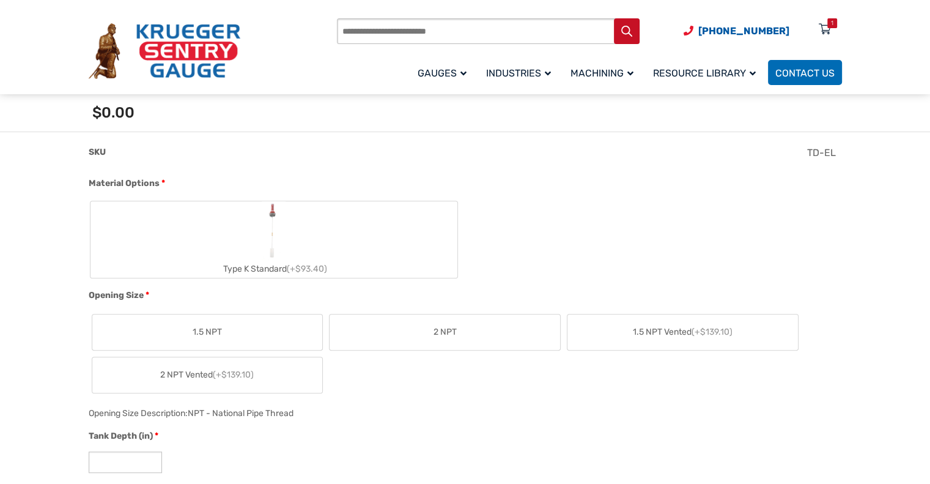 This screenshot has width=930, height=484. What do you see at coordinates (832, 23) in the screenshot?
I see `div: 1` at bounding box center [832, 23].